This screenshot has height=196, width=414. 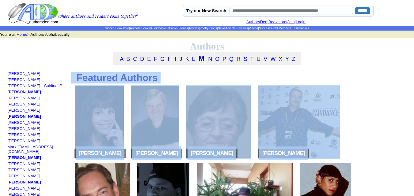 I want to click on a: Stories, so click(x=183, y=28).